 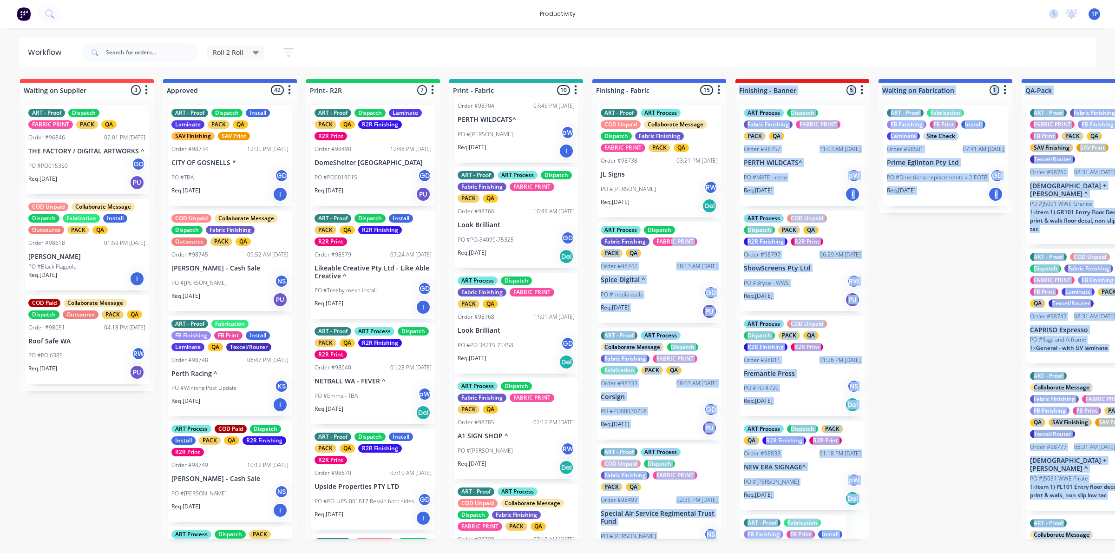 What do you see at coordinates (516, 119) in the screenshot?
I see `p: PERTH WILDCATS^` at bounding box center [516, 119].